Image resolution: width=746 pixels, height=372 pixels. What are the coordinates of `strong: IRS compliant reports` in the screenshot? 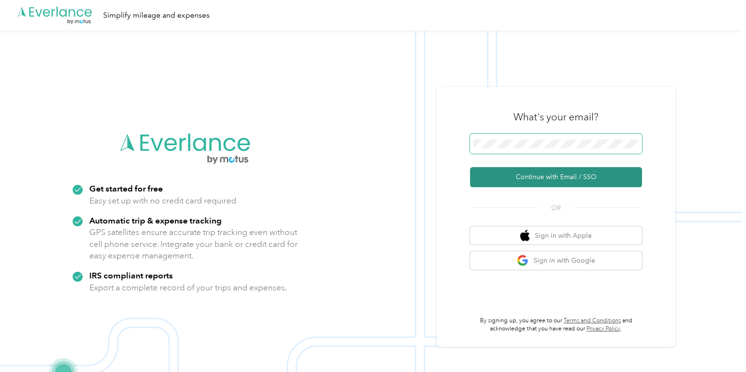 It's located at (131, 275).